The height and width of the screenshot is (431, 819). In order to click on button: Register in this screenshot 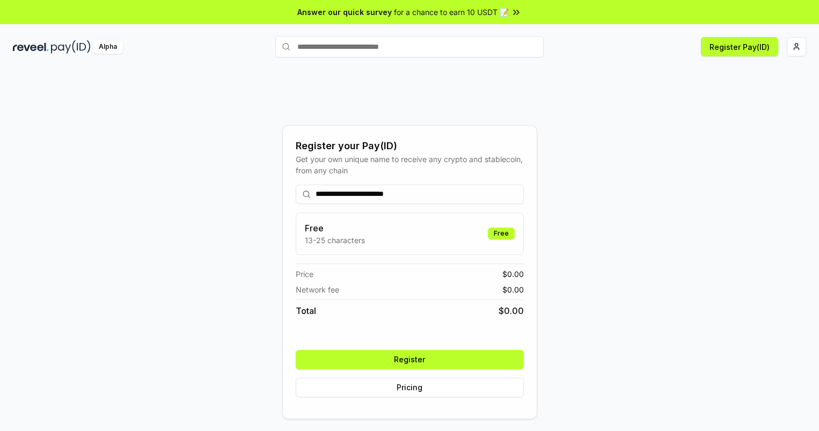, I will do `click(409, 359)`.